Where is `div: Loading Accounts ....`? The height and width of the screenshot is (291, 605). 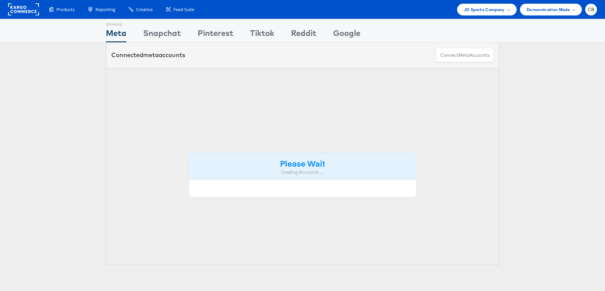
div: Loading Accounts .... is located at coordinates (303, 172).